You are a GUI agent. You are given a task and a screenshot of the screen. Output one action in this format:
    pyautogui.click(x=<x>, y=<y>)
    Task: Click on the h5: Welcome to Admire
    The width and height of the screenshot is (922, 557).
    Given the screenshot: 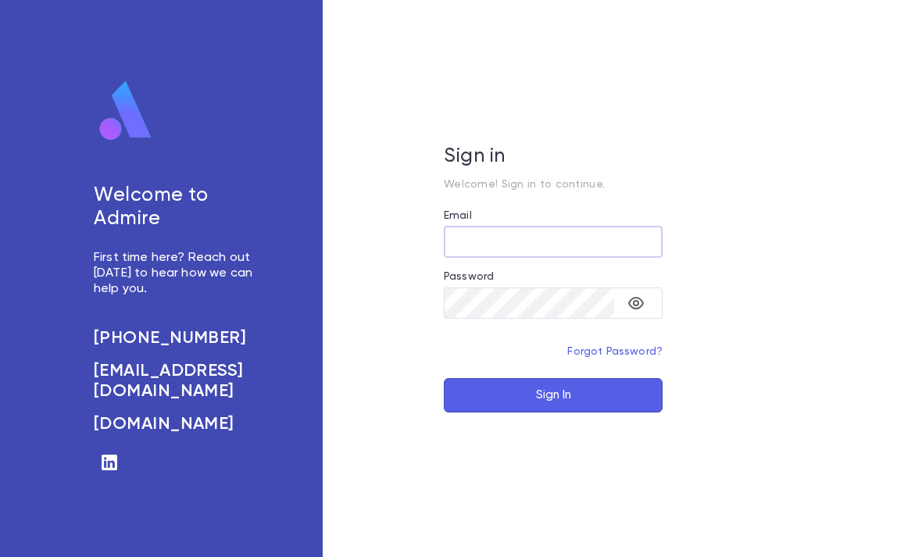 What is the action you would take?
    pyautogui.click(x=177, y=208)
    